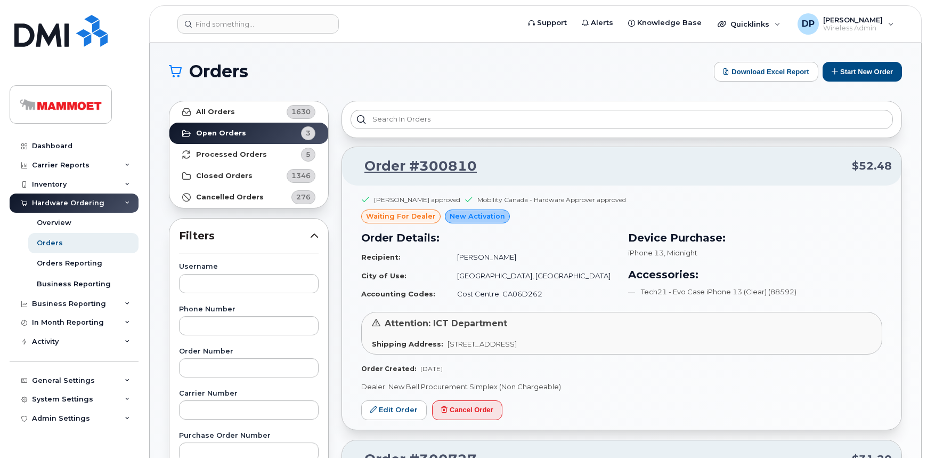 Image resolution: width=927 pixels, height=458 pixels. What do you see at coordinates (230, 197) in the screenshot?
I see `strong: Cancelled Orders` at bounding box center [230, 197].